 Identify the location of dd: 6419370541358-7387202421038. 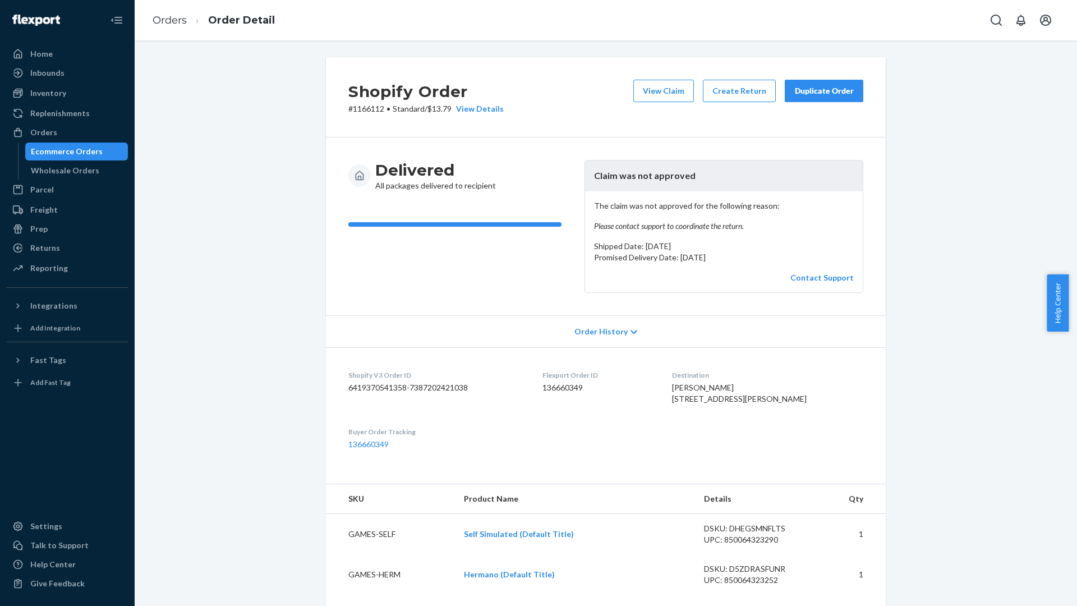
(437, 388).